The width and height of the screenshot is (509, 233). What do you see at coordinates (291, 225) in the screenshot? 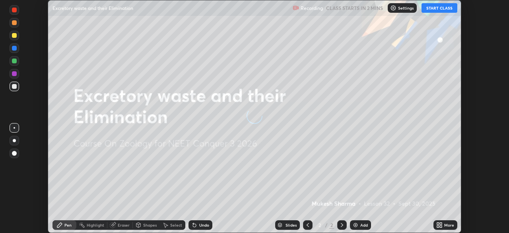
I see `div: Slides` at bounding box center [291, 225].